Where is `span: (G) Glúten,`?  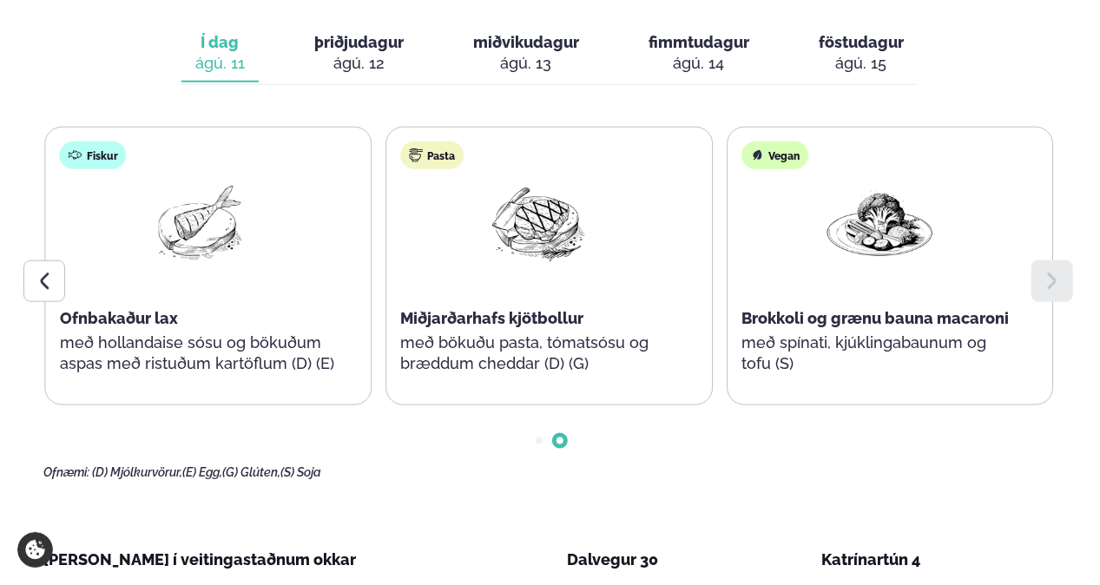 span: (G) Glúten, is located at coordinates (251, 472).